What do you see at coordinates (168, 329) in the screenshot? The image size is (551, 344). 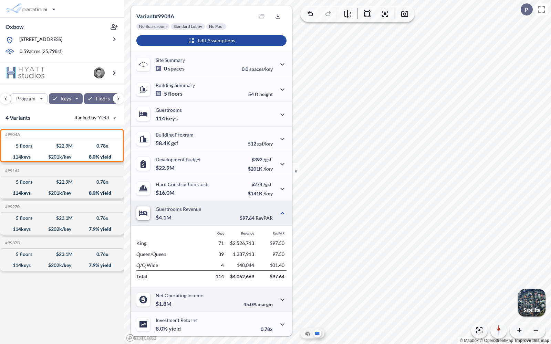 I see `p: 8.0%` at bounding box center [168, 329].